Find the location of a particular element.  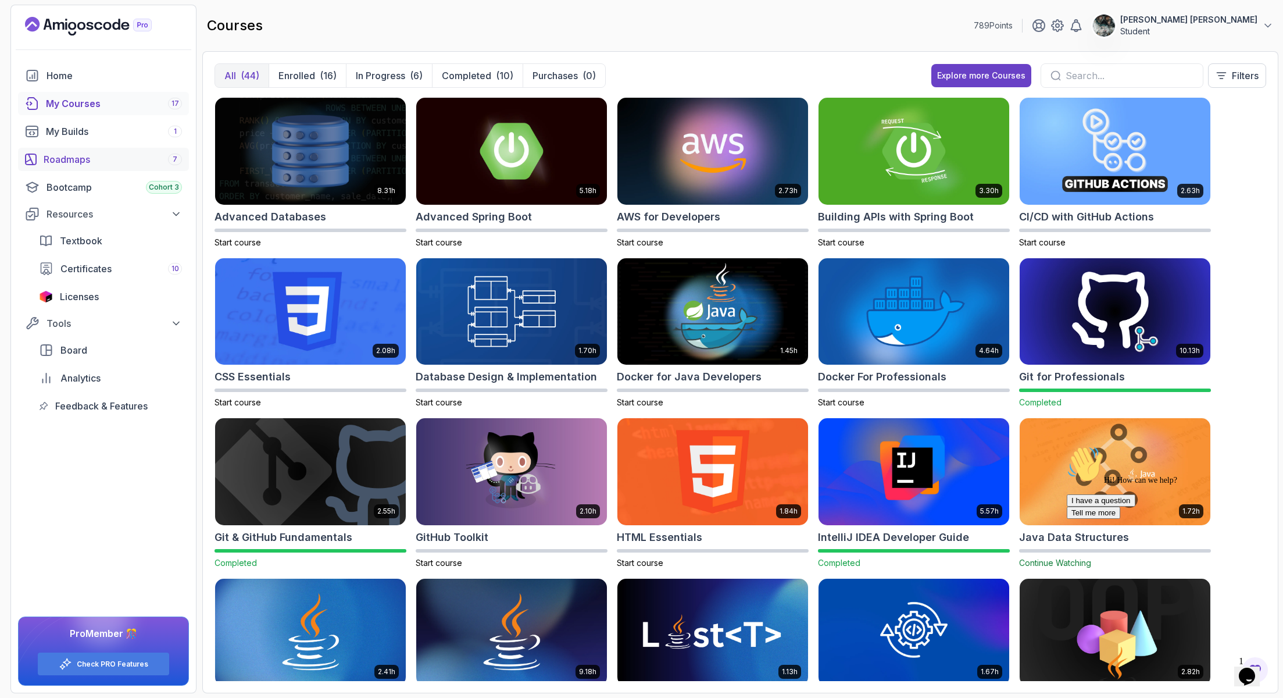

span: Feedback & Features is located at coordinates (101, 406).